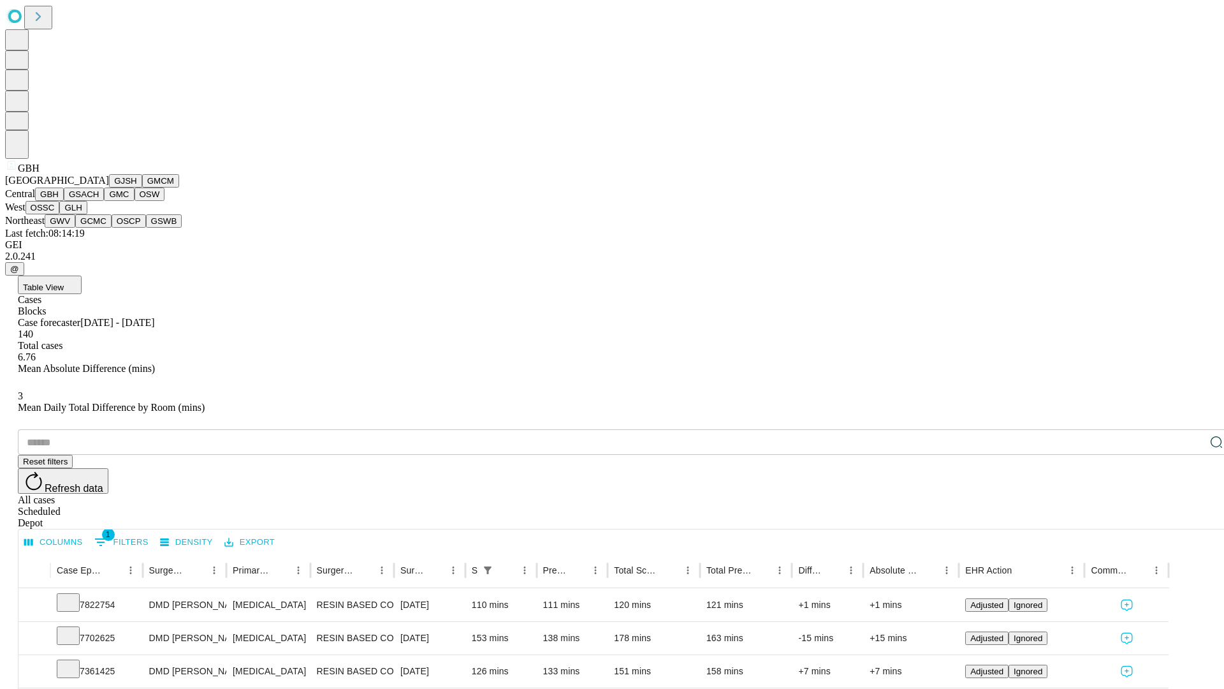 Image resolution: width=1224 pixels, height=689 pixels. Describe the element at coordinates (168, 570) in the screenshot. I see `div: Surgeon Name` at that location.